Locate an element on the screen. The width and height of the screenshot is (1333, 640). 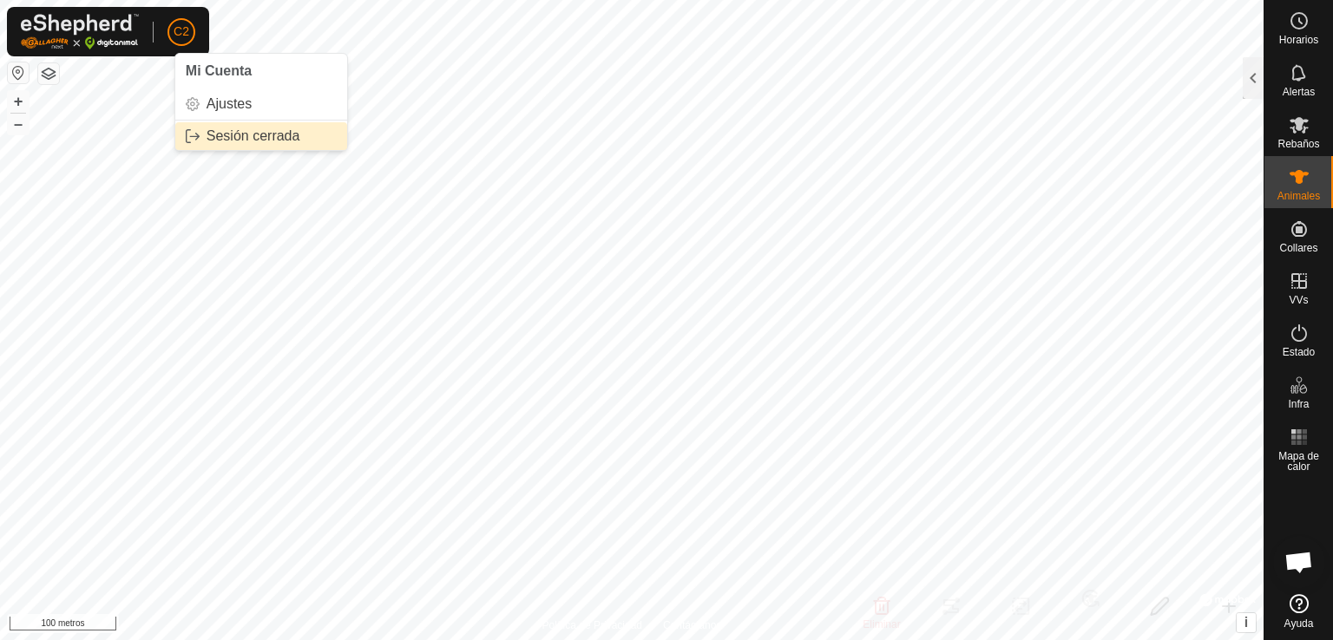
font: VVs is located at coordinates (1298, 300).